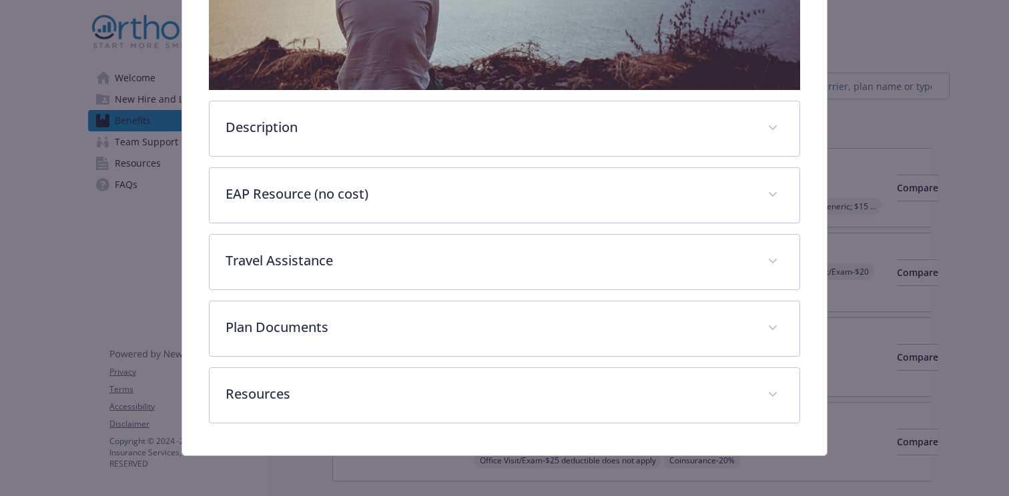  Describe the element at coordinates (488, 194) in the screenshot. I see `p: EAP Resource (no cost)` at that location.